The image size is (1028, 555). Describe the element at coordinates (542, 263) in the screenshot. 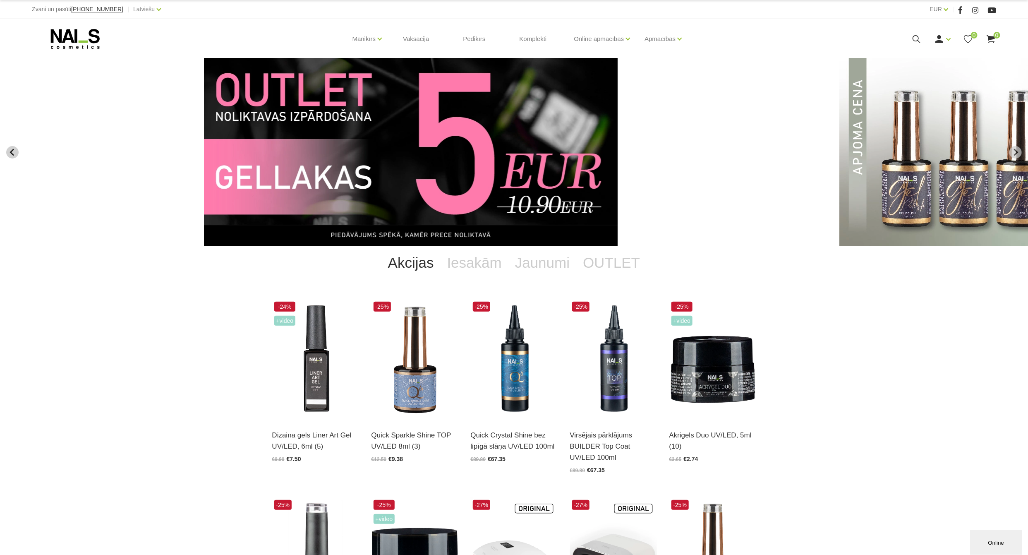

I see `a: Jaunumi` at that location.